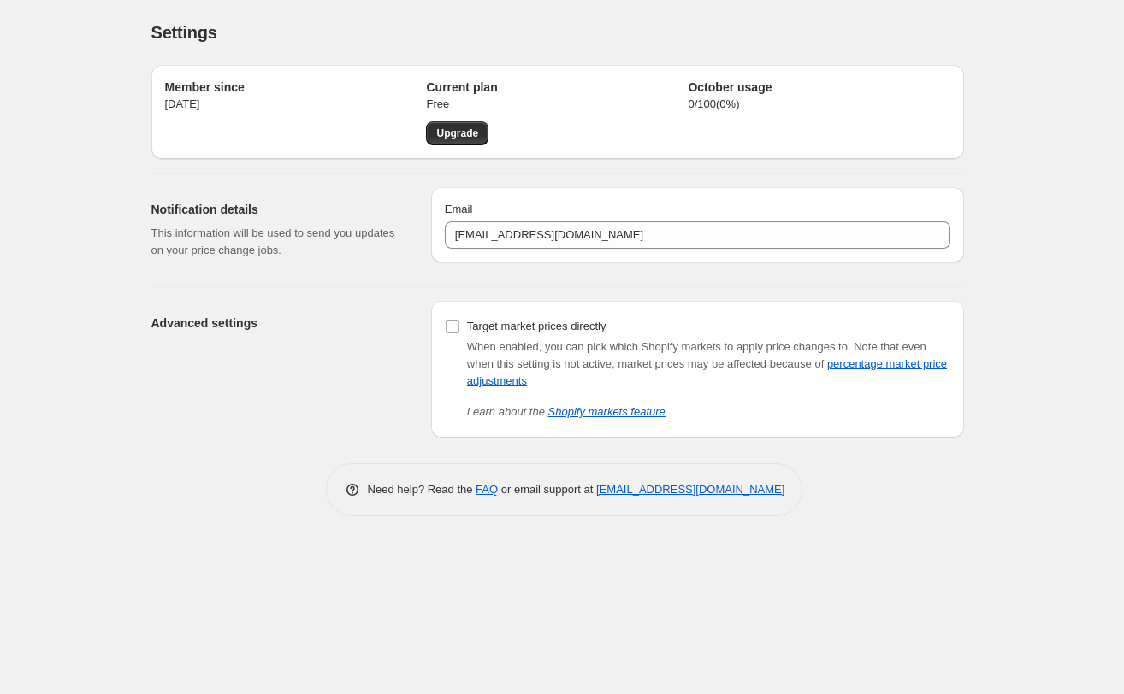  Describe the element at coordinates (536, 326) in the screenshot. I see `span: Target market prices directly` at that location.